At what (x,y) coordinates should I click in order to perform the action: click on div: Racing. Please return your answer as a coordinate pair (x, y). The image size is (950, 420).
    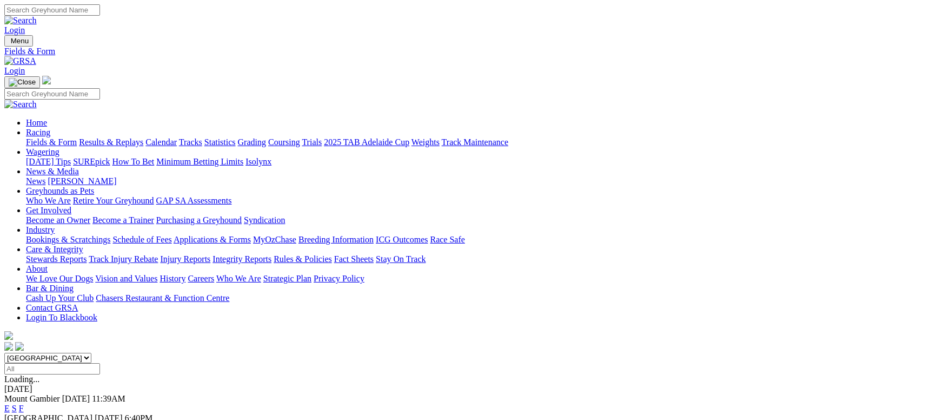
    Looking at the image, I should click on (486, 142).